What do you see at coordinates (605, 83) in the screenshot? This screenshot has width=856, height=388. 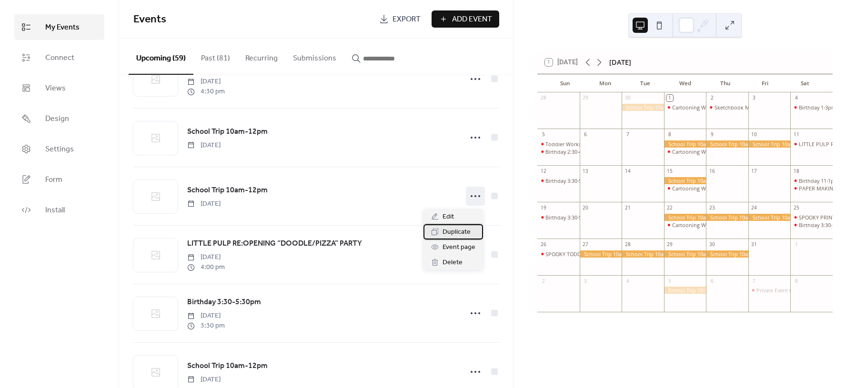 I see `div: Mon` at bounding box center [605, 83].